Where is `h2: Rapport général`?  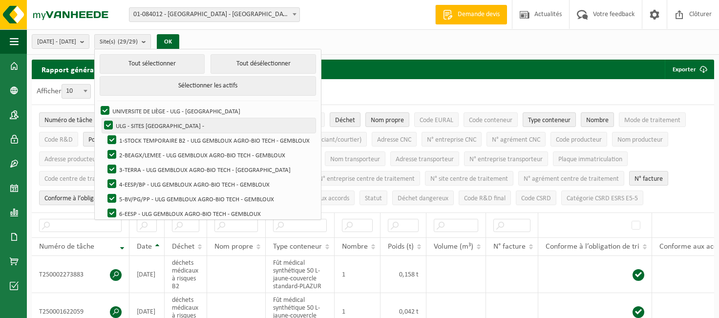
h2: Rapport général is located at coordinates (68, 69).